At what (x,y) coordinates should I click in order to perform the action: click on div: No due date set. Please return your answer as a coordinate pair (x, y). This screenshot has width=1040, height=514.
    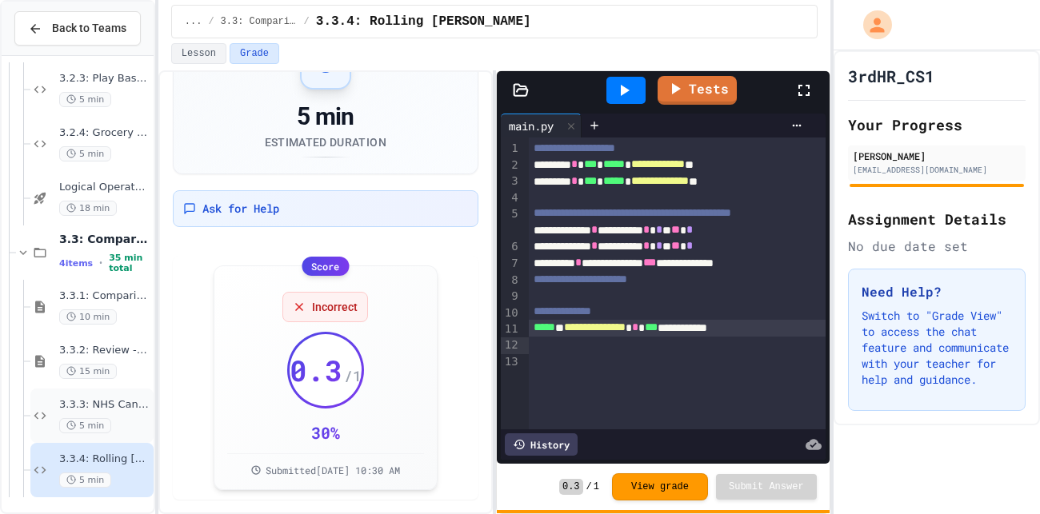
    Looking at the image, I should click on (937, 246).